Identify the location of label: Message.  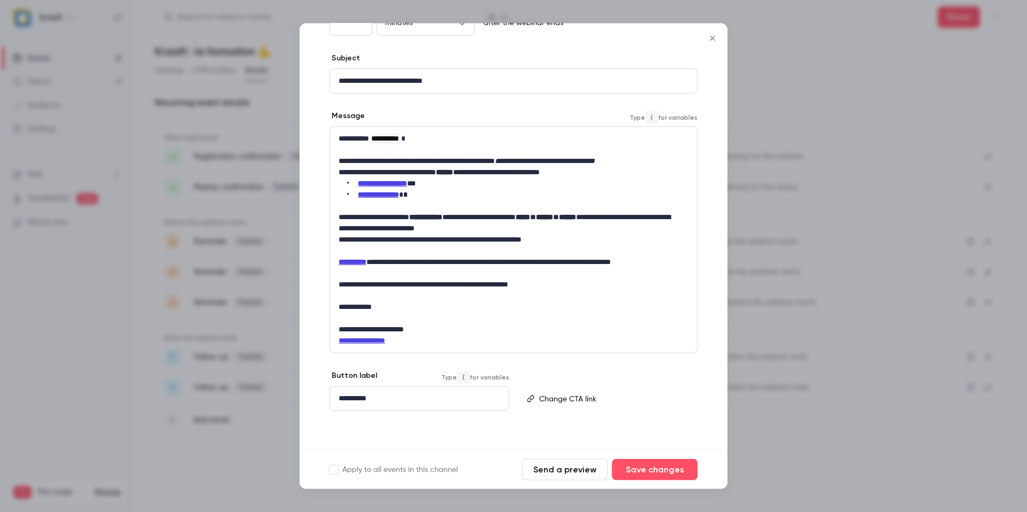
(347, 117).